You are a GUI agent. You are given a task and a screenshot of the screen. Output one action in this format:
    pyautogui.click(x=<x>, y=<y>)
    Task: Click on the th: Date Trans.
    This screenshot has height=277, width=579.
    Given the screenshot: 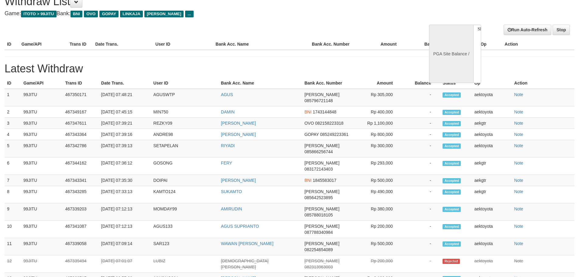 What is the action you would take?
    pyautogui.click(x=125, y=83)
    